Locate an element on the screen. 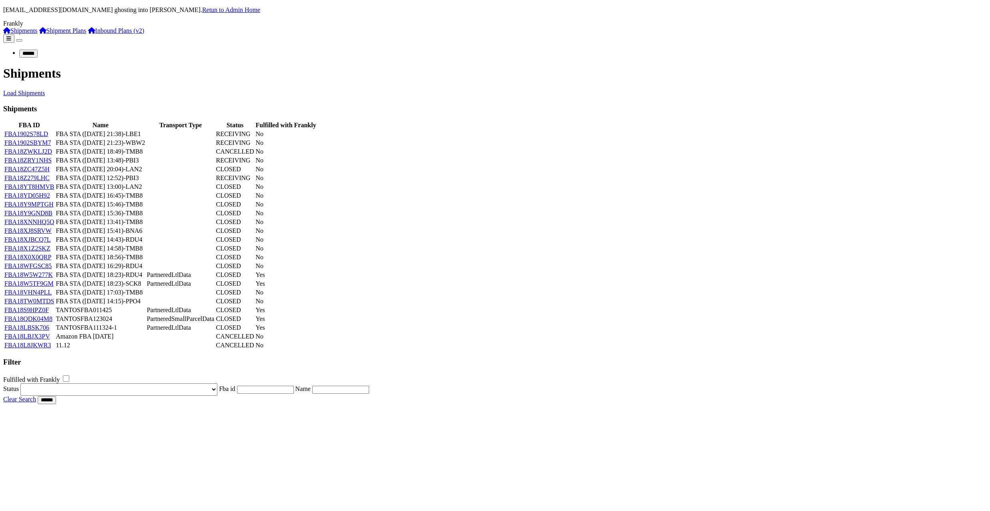 This screenshot has width=990, height=511. a: FBA18TW0MTDS is located at coordinates (29, 301).